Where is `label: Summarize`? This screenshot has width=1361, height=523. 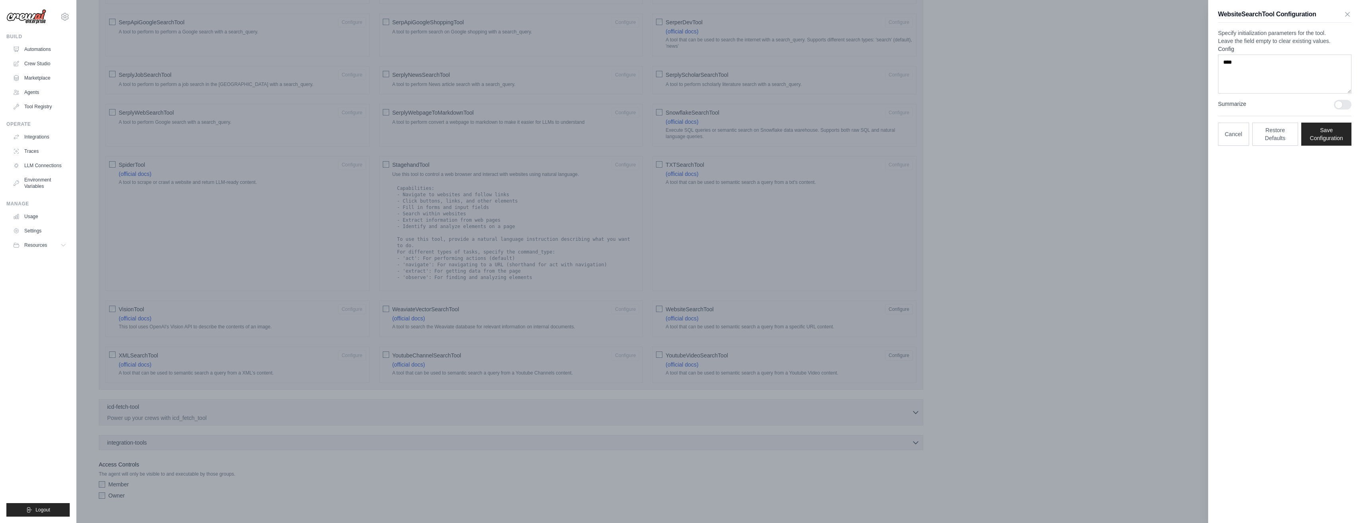 label: Summarize is located at coordinates (1272, 104).